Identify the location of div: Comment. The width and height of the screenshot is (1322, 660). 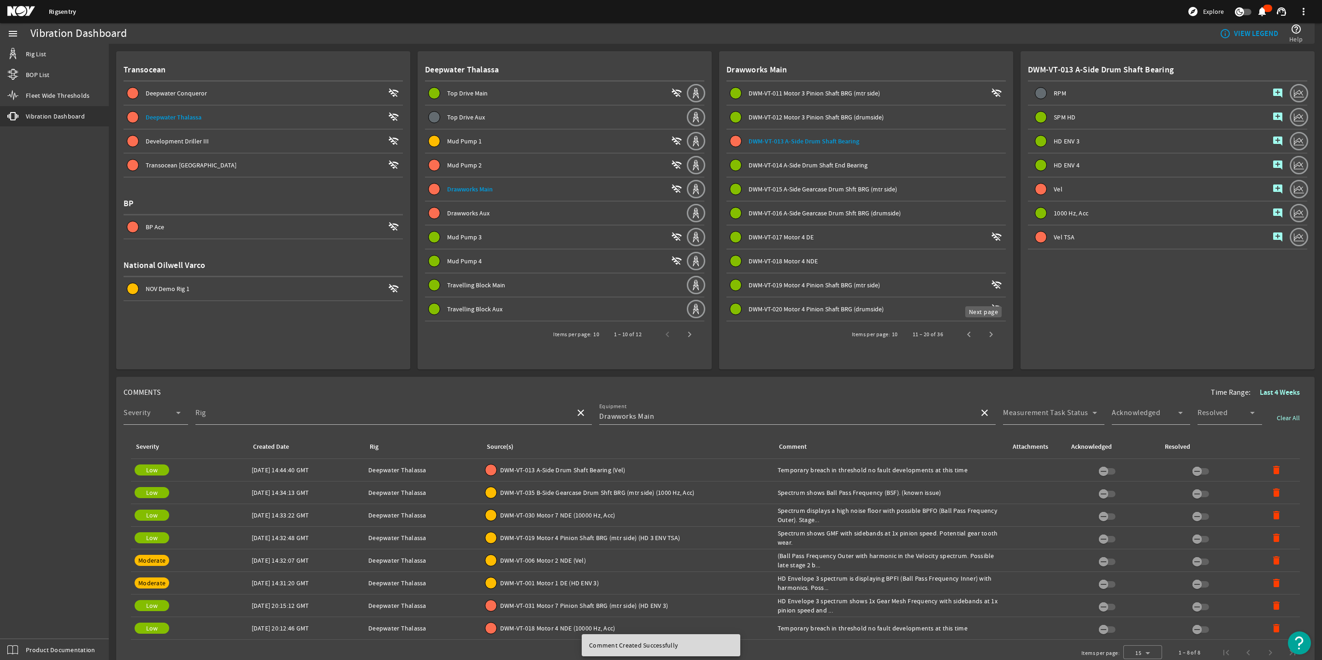
(889, 447).